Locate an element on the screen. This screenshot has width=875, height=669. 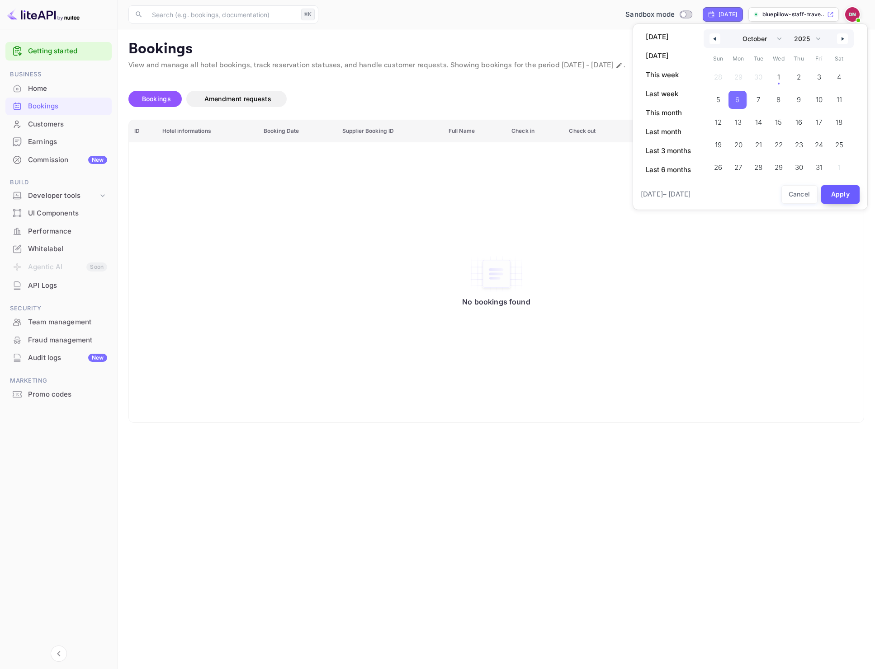
button: Apply is located at coordinates (840, 194).